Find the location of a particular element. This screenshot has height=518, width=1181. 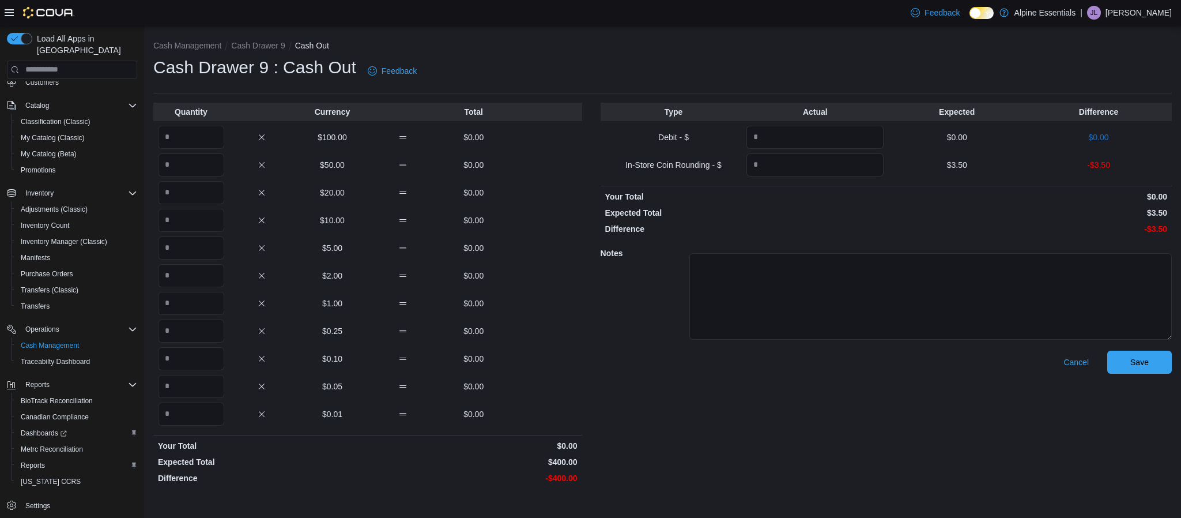

a: Transfers (Classic) is located at coordinates (50, 290).